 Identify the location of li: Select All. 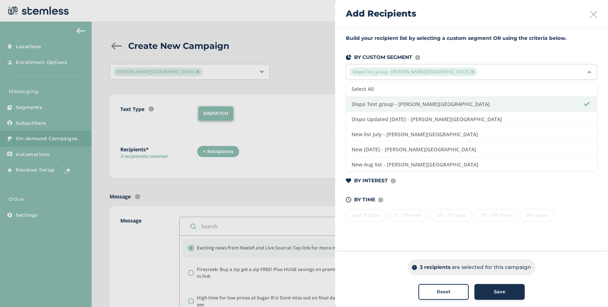
(472, 89).